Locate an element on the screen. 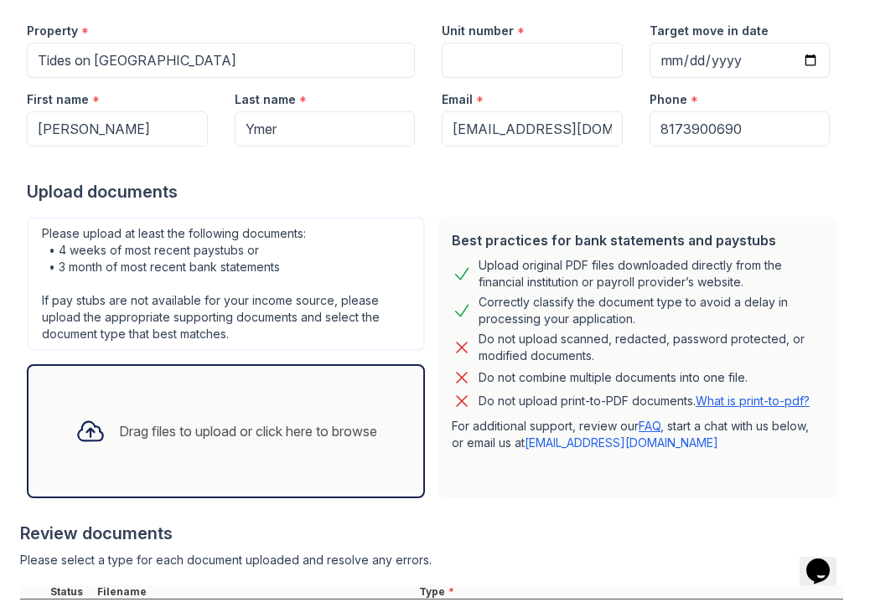 This screenshot has width=870, height=602. div: Type is located at coordinates (629, 592).